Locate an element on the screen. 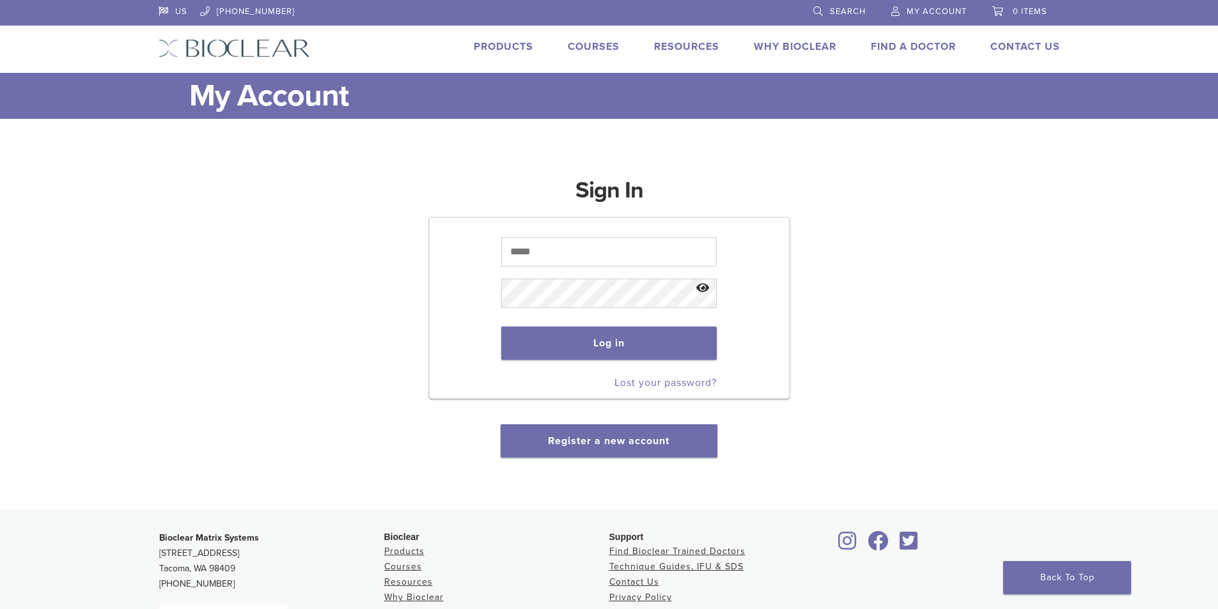 The width and height of the screenshot is (1218, 609). button: Register a new account is located at coordinates (609, 441).